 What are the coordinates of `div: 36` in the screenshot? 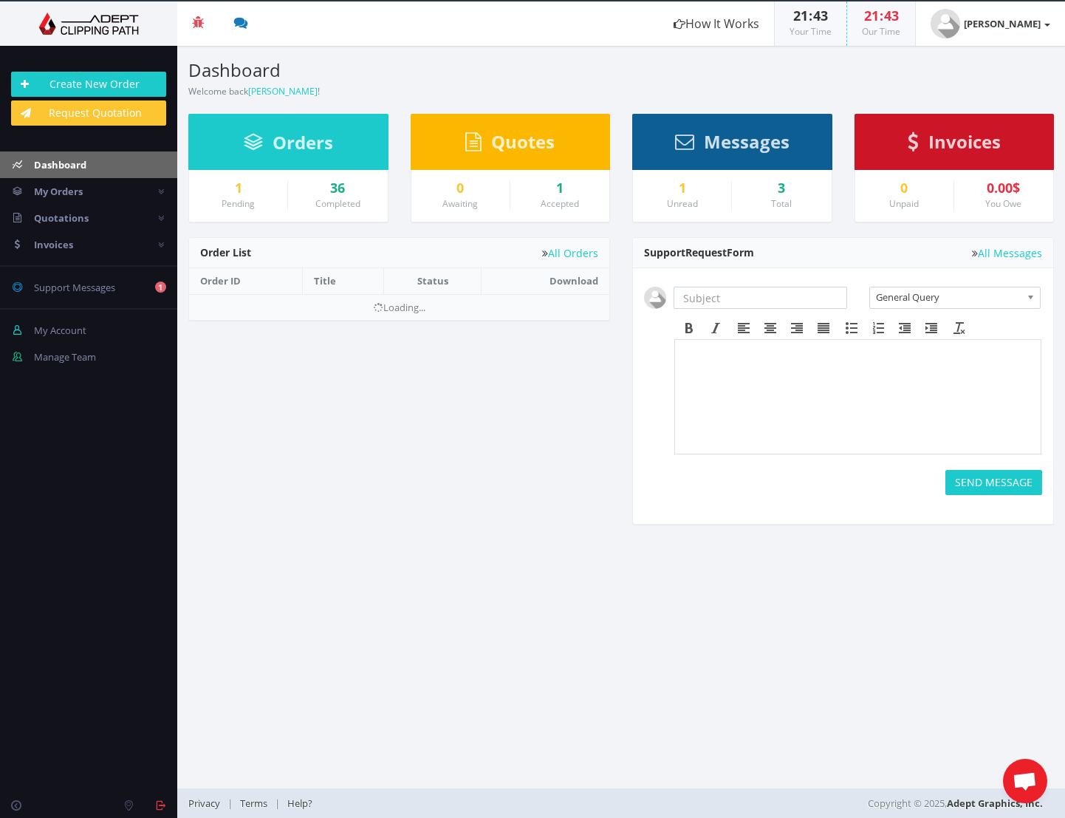 It's located at (338, 188).